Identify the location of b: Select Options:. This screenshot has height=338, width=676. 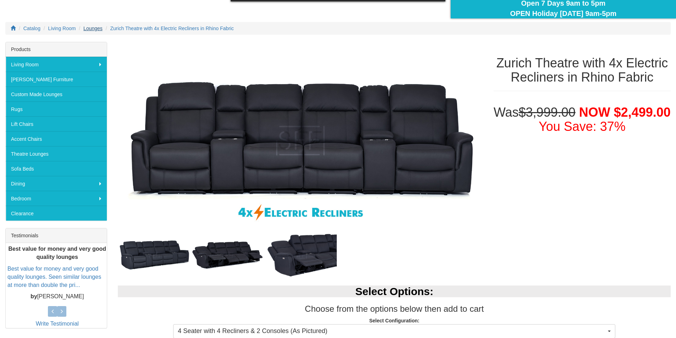
(394, 291).